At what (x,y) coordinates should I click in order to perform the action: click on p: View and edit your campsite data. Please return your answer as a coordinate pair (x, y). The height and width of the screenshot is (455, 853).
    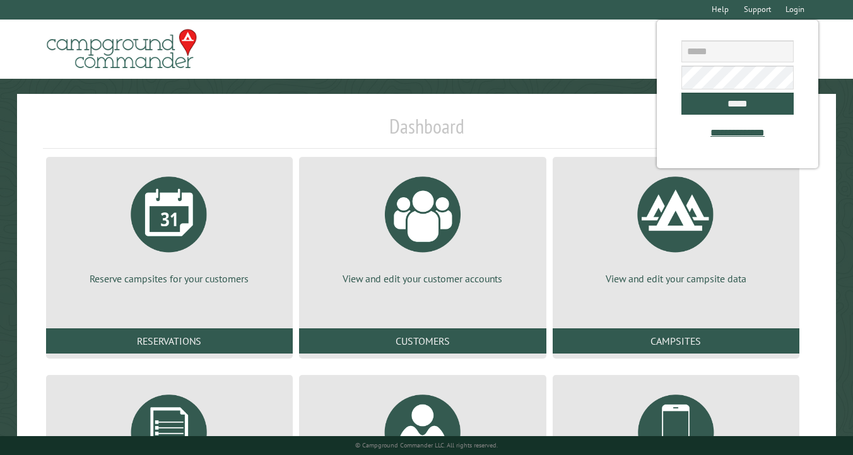
    Looking at the image, I should click on (676, 279).